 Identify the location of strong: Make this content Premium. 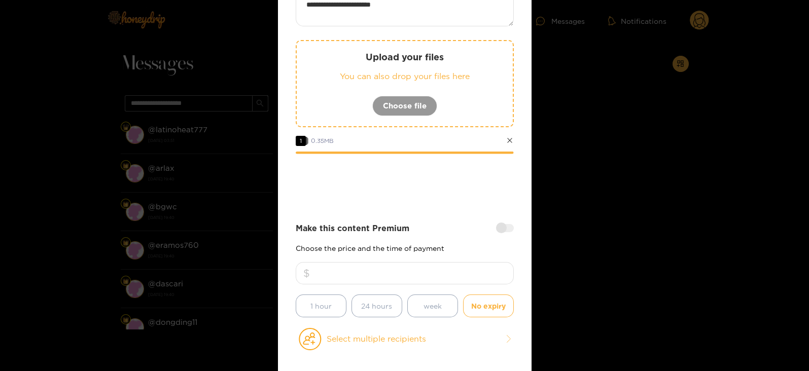
(352, 228).